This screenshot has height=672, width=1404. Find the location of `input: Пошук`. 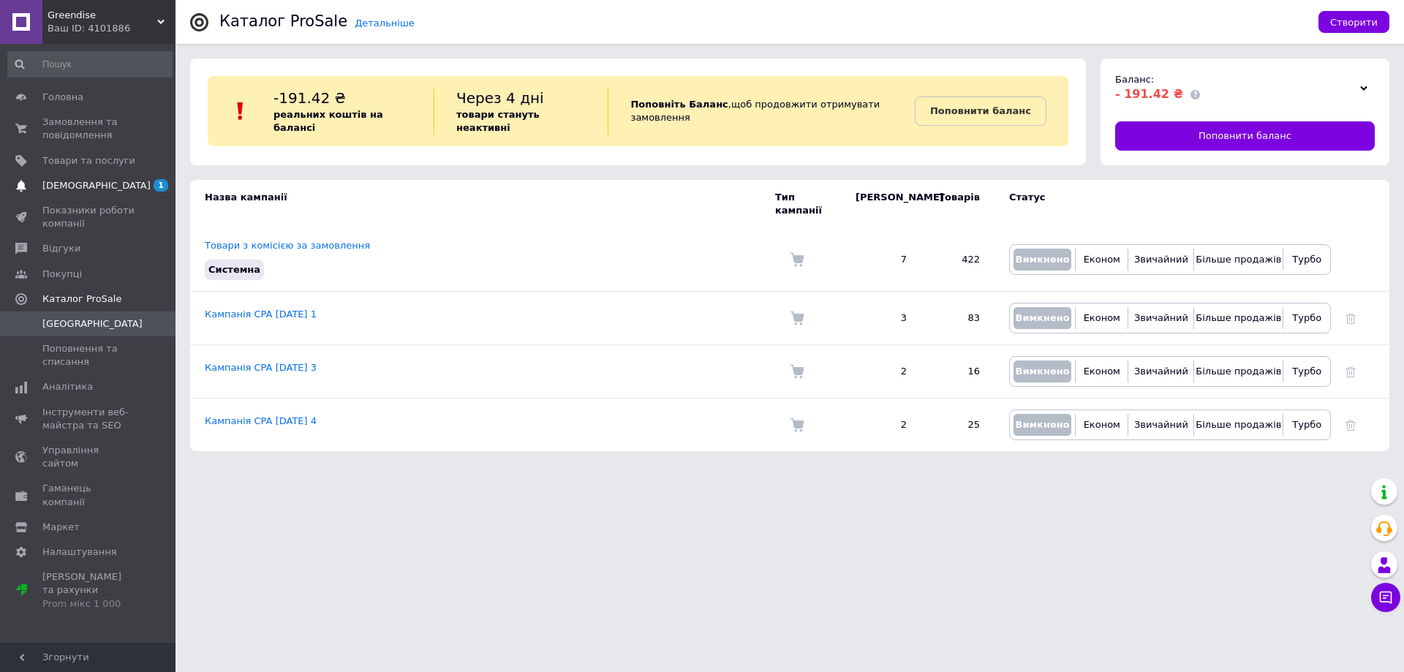

input: Пошук is located at coordinates (90, 64).